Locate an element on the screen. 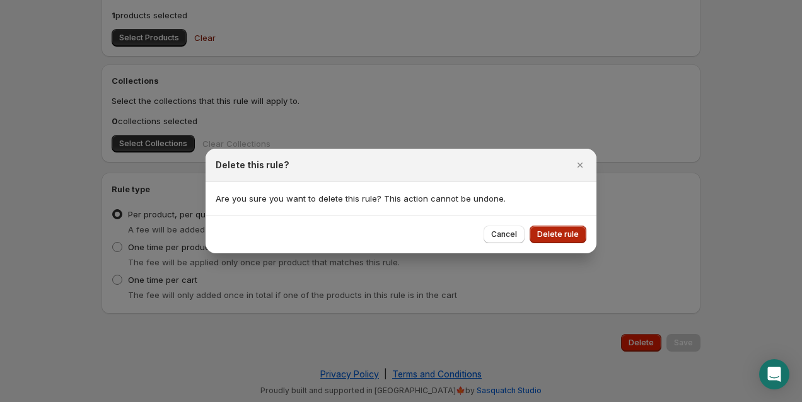 Image resolution: width=802 pixels, height=402 pixels. p: Are you sure you want to delete this rule? This action cannot be undone. is located at coordinates (401, 199).